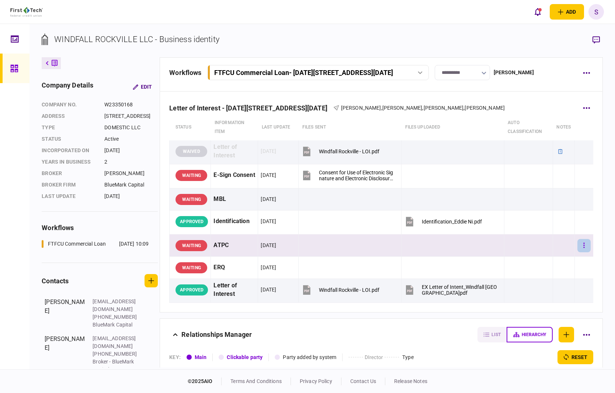 This screenshot has height=393, width=615. Describe the element at coordinates (460, 290) in the screenshot. I see `div: EX Letter of Intent_Windfall Rockville.pdf` at that location.